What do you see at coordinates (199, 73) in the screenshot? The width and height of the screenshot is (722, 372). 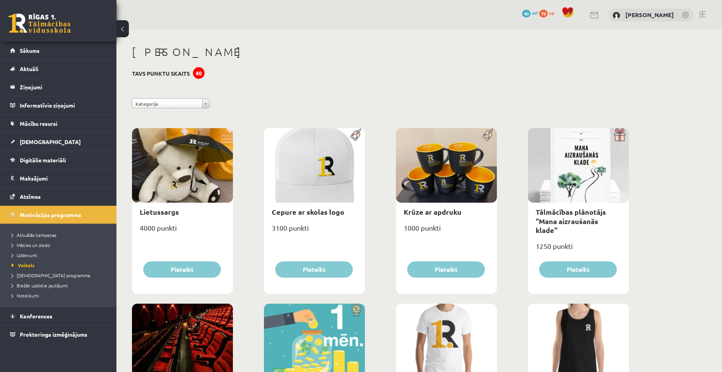 I see `div: 40` at bounding box center [199, 73].